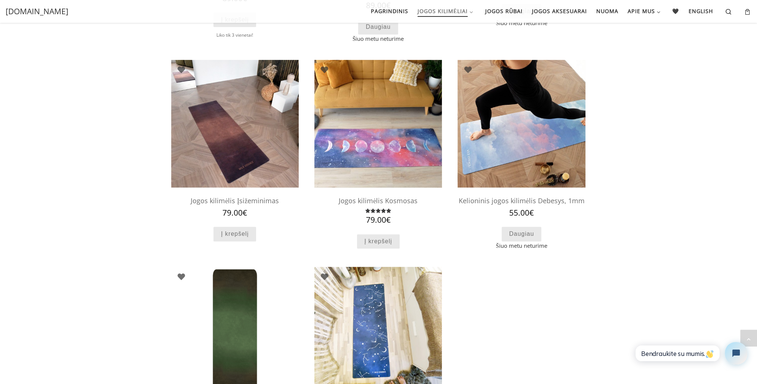 The height and width of the screenshot is (384, 757). What do you see at coordinates (235, 200) in the screenshot?
I see `h2: Jogos kilimėlis Įsižeminimas` at bounding box center [235, 200].